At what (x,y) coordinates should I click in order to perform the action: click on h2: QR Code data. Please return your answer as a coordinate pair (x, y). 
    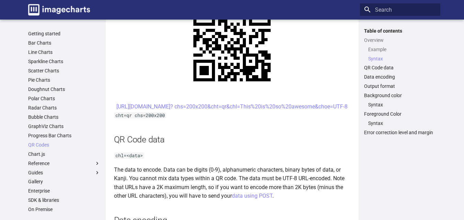
    Looking at the image, I should click on (232, 139).